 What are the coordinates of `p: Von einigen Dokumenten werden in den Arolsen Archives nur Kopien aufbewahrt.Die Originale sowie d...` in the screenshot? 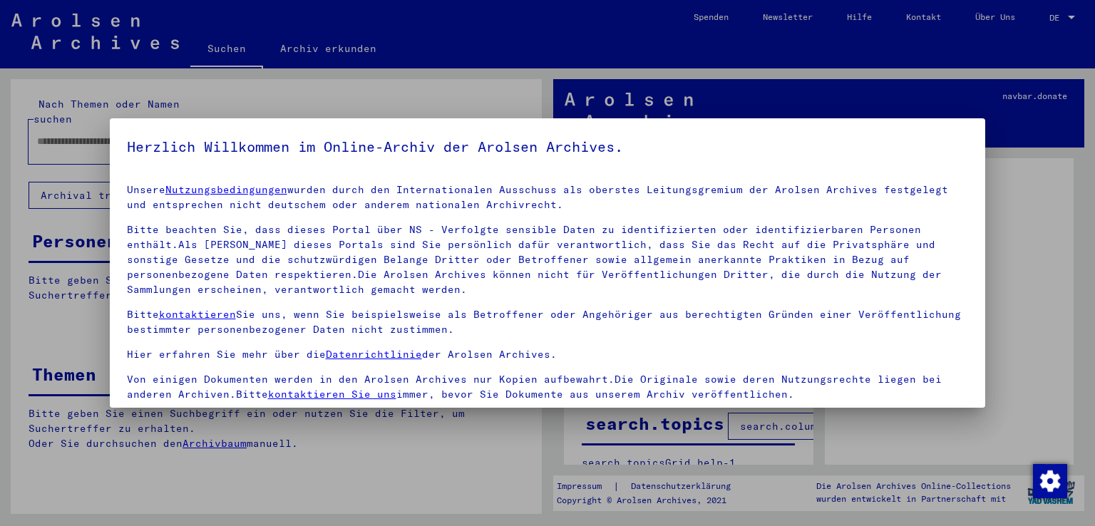 It's located at (547, 387).